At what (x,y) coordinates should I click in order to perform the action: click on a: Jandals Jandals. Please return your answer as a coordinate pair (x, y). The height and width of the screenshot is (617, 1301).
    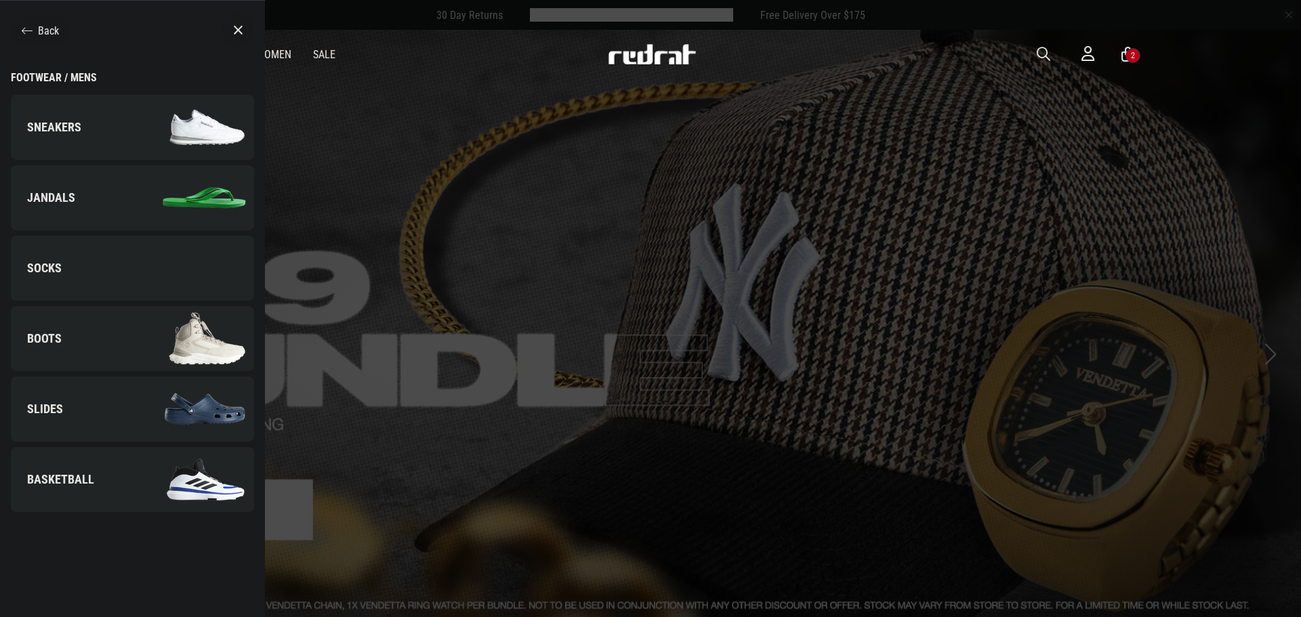
    Looking at the image, I should click on (132, 198).